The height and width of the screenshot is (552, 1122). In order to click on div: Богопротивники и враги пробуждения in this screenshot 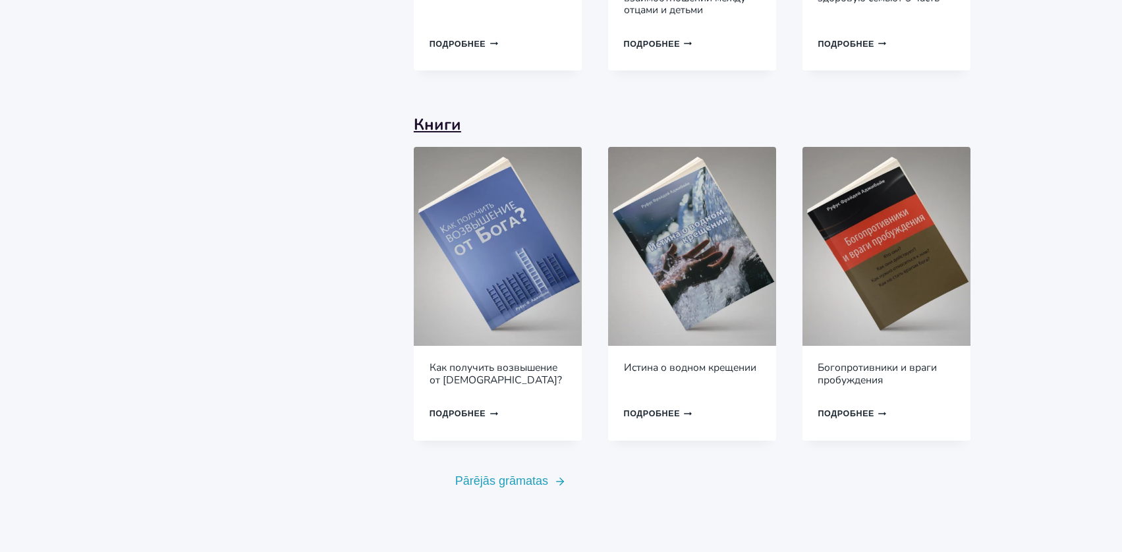, I will do `click(885, 371)`.